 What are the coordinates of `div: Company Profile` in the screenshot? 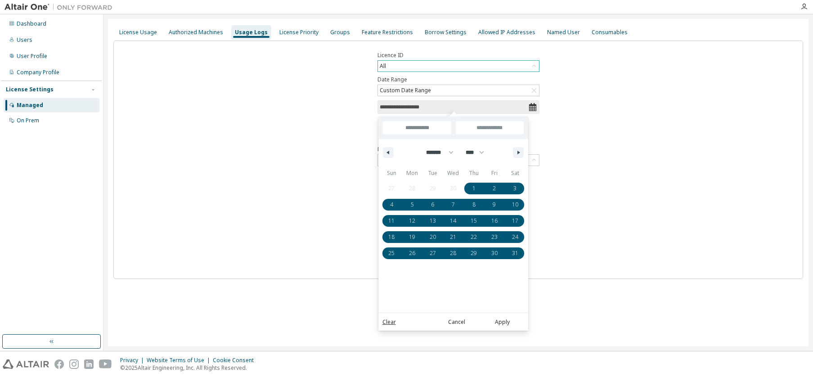 It's located at (38, 72).